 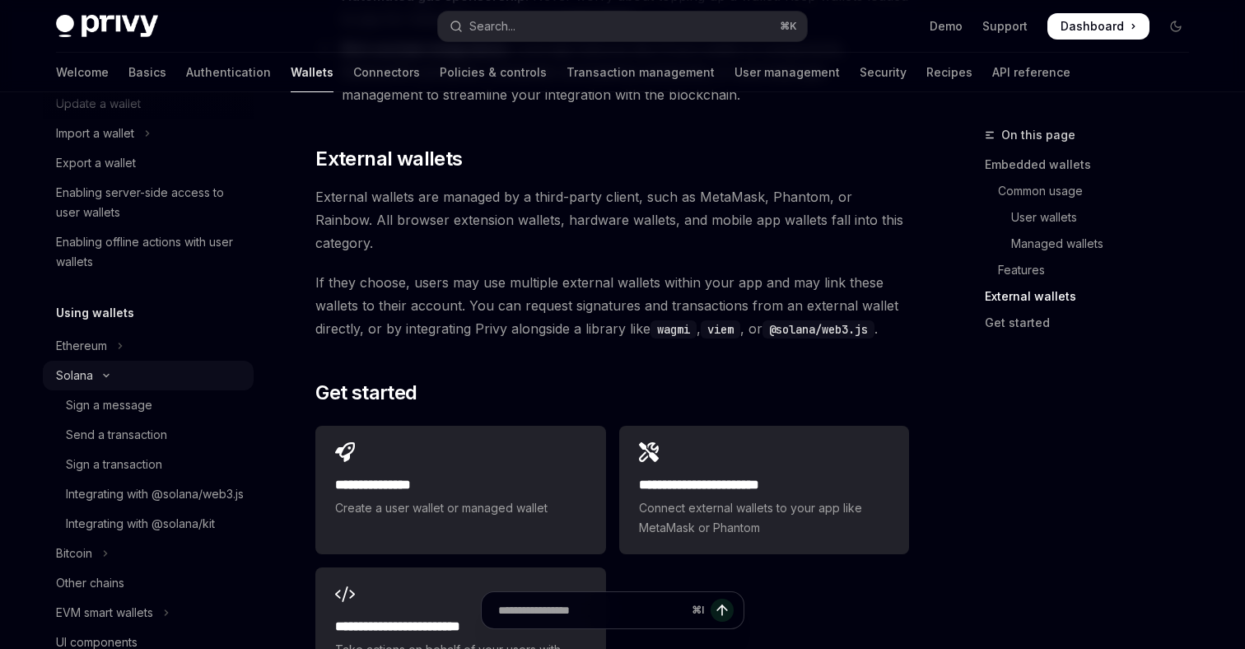 What do you see at coordinates (82, 72) in the screenshot?
I see `a: Welcome` at bounding box center [82, 72].